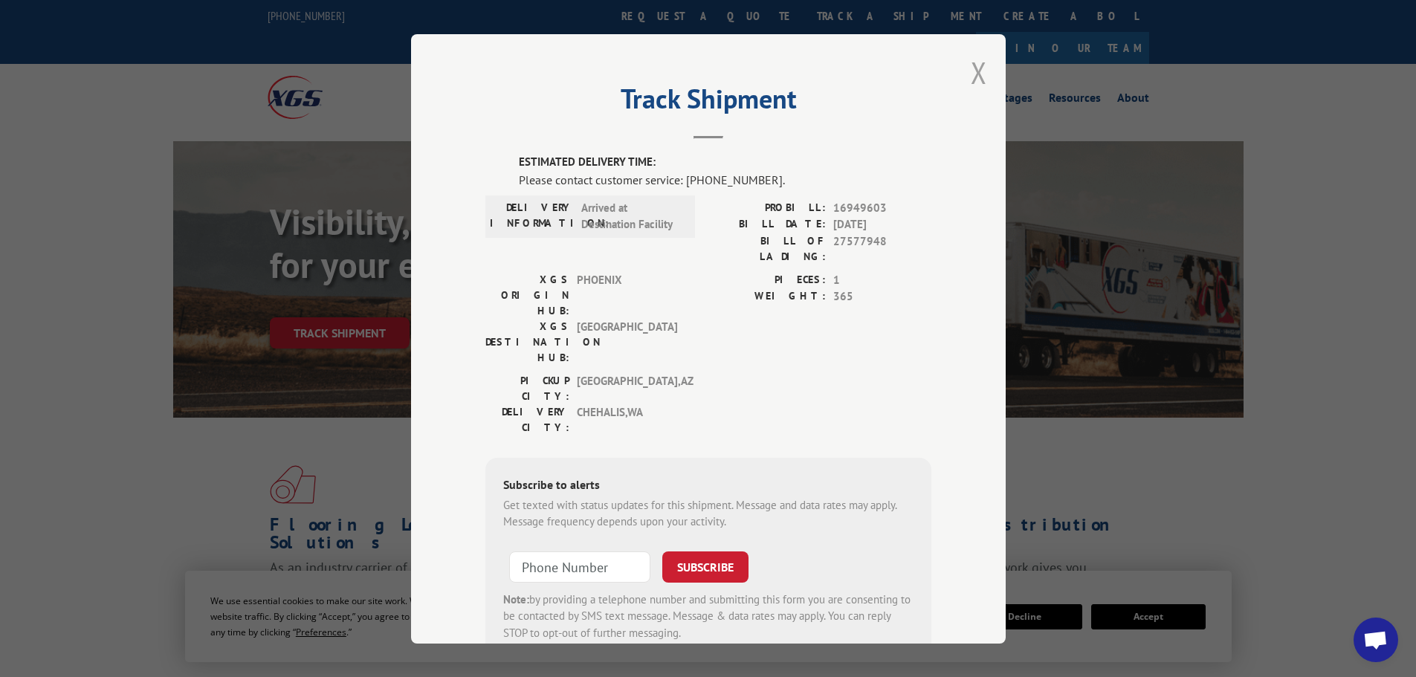  Describe the element at coordinates (708, 616) in the screenshot. I see `div: by providing a telephone number and submitting this form you are consenting to be contacted by SM...` at that location.